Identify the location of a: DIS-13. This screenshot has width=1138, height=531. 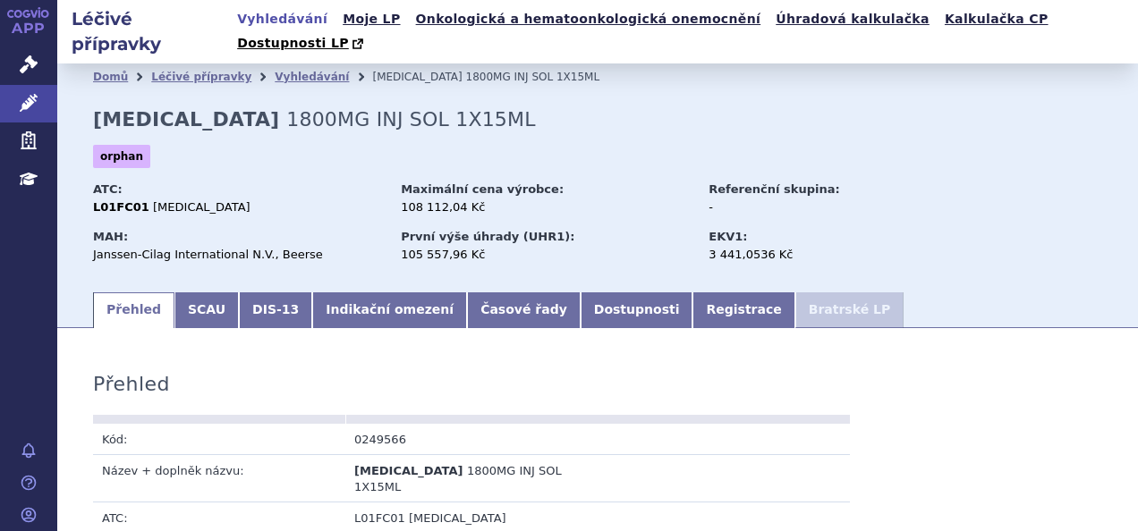
(276, 310).